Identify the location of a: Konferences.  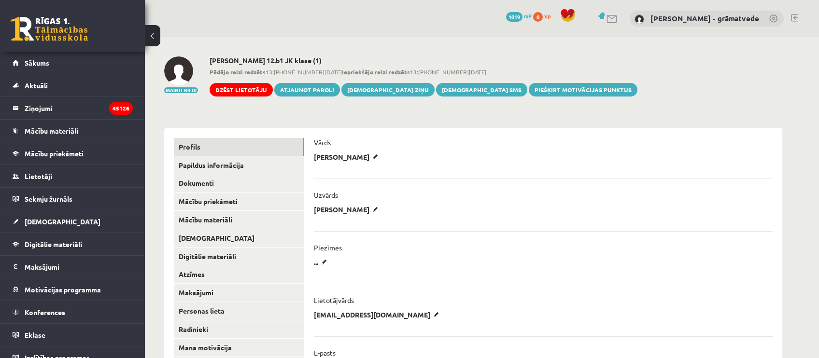
(72, 312).